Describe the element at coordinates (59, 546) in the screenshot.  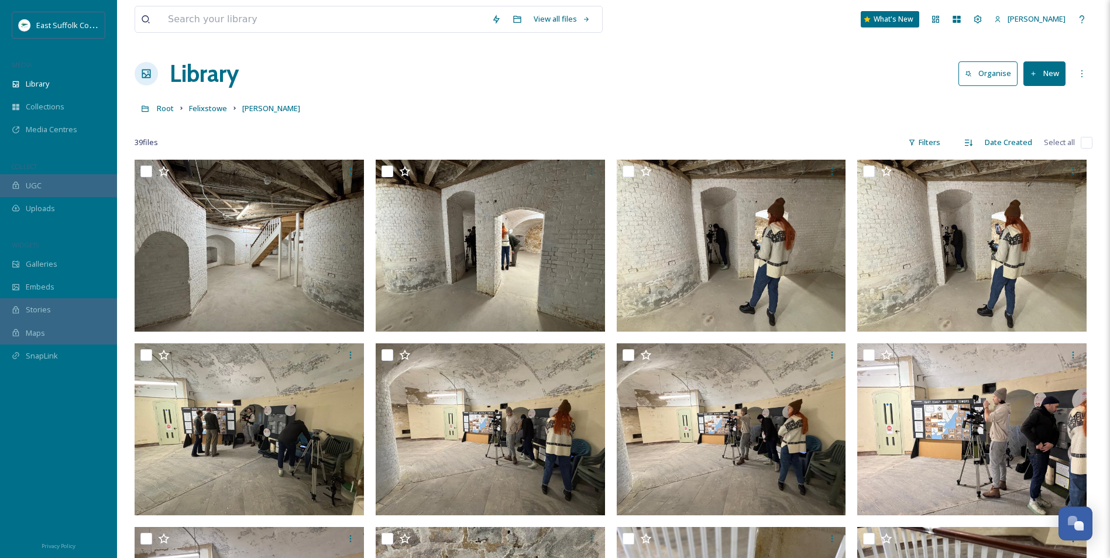
I see `span: Privacy Policy` at that location.